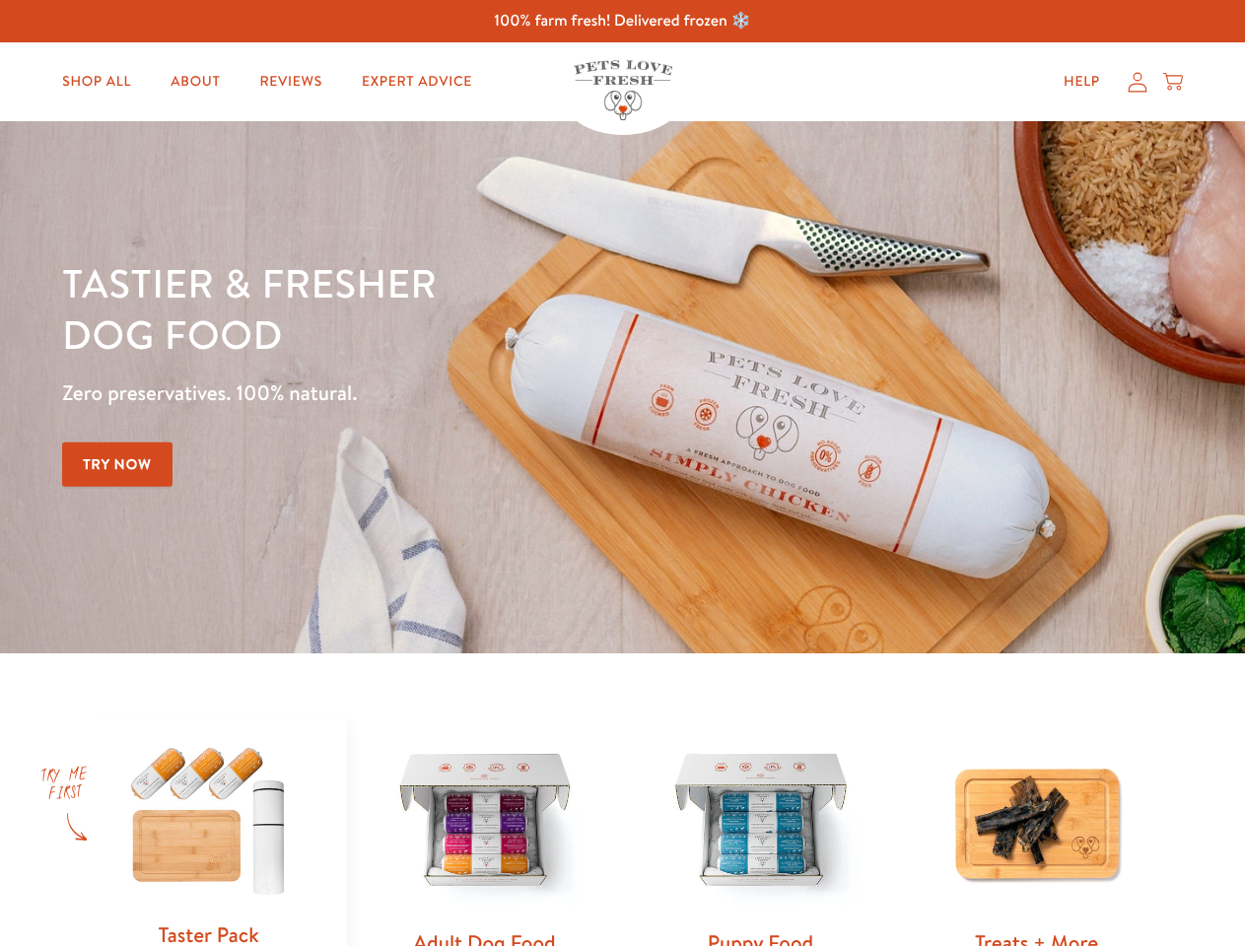 The height and width of the screenshot is (946, 1245). What do you see at coordinates (97, 82) in the screenshot?
I see `a: Shop All` at bounding box center [97, 82].